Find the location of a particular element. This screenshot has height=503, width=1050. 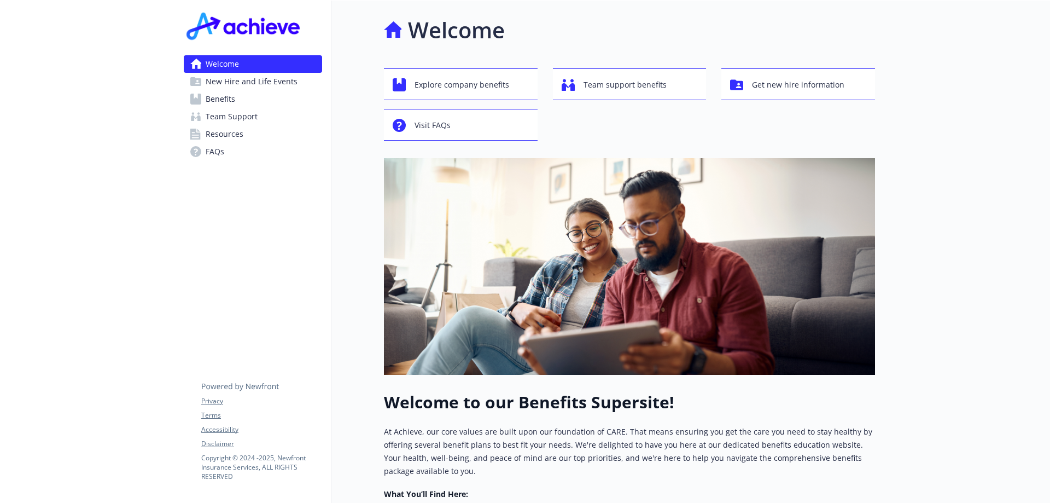

a: FAQs is located at coordinates (253, 151).